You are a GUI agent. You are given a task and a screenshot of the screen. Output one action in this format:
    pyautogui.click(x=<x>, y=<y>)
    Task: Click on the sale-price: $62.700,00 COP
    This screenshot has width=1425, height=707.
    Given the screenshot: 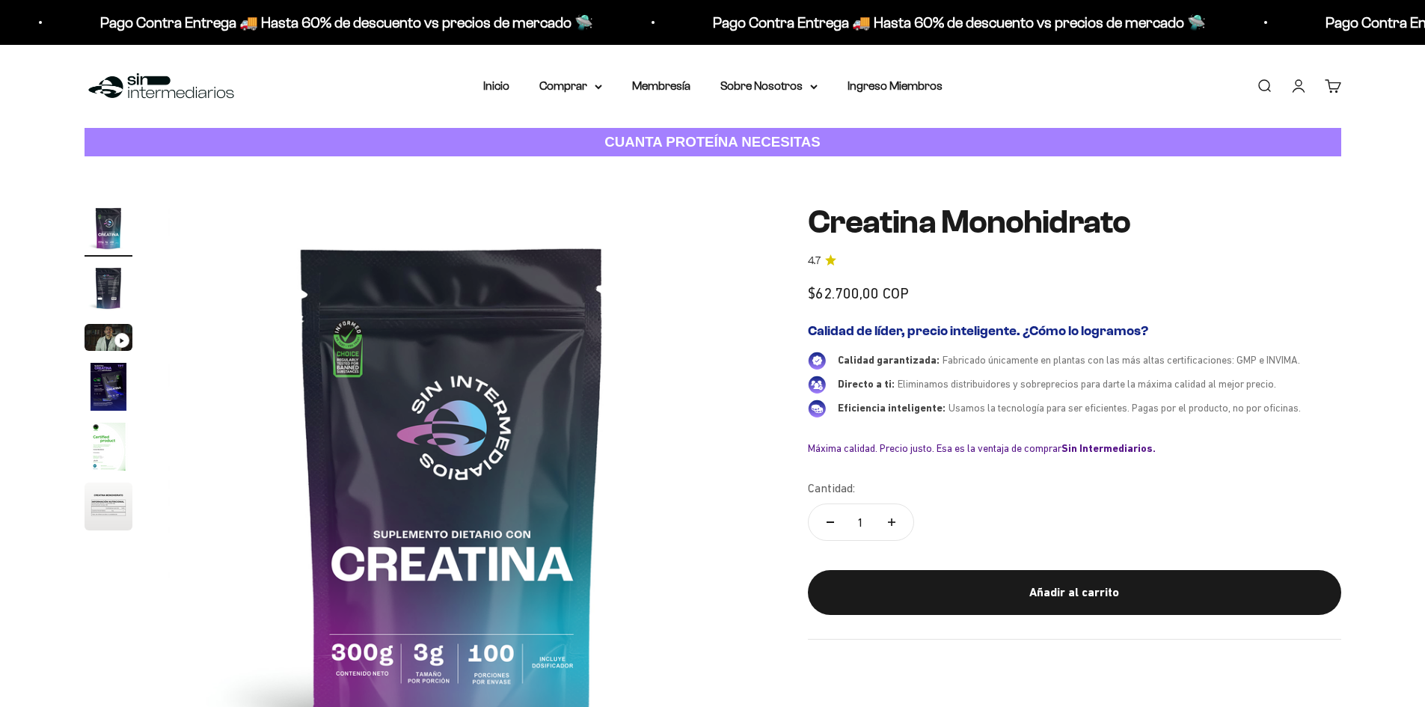 What is the action you would take?
    pyautogui.click(x=858, y=293)
    